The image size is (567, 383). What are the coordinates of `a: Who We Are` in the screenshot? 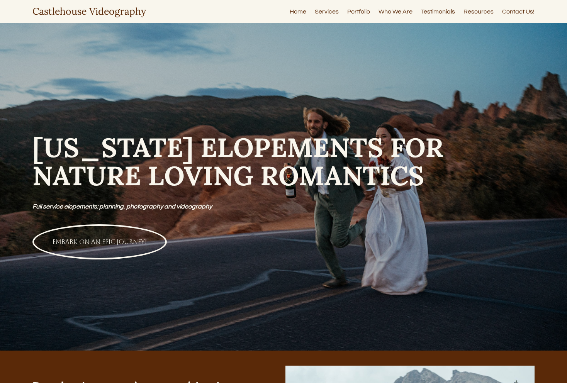 It's located at (396, 11).